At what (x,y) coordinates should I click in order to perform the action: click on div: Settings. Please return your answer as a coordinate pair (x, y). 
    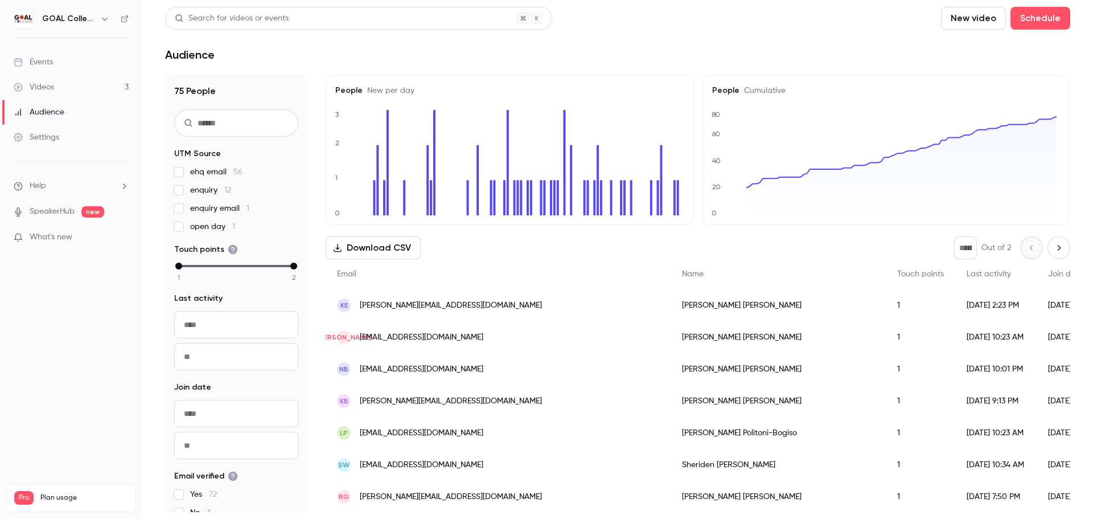
    Looking at the image, I should click on (36, 137).